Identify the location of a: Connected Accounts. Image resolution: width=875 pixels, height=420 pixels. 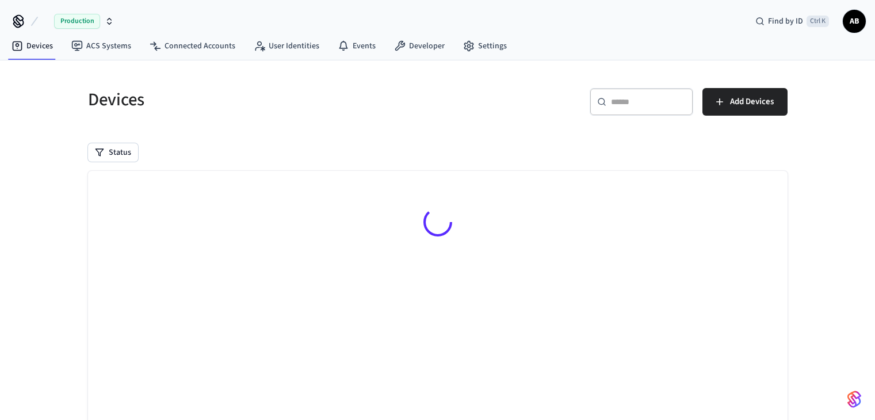
(192, 46).